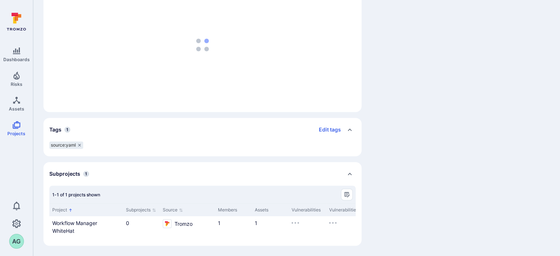 This screenshot has width=560, height=256. Describe the element at coordinates (187, 227) in the screenshot. I see `div: Cell for Source` at that location.